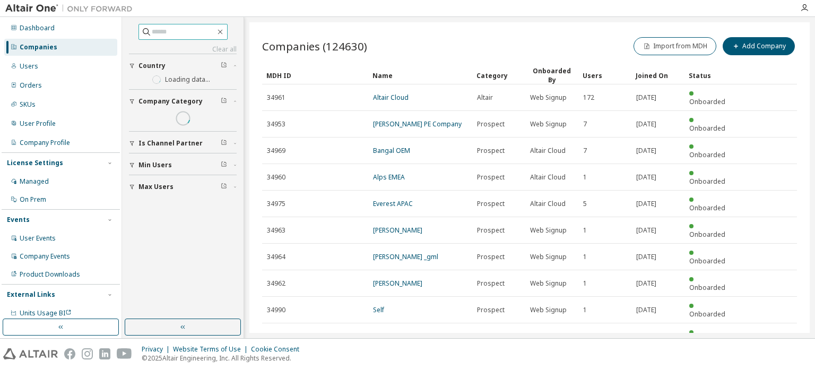  Describe the element at coordinates (212, 349) in the screenshot. I see `div: Website Terms of Use` at that location.